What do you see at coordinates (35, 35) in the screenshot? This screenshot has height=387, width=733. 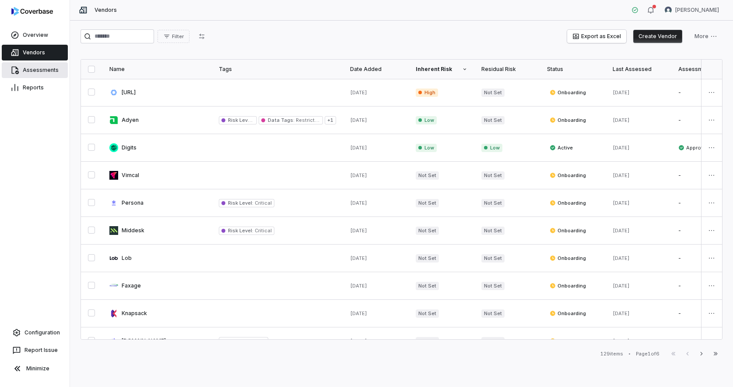 I see `a: Overview` at bounding box center [35, 35].